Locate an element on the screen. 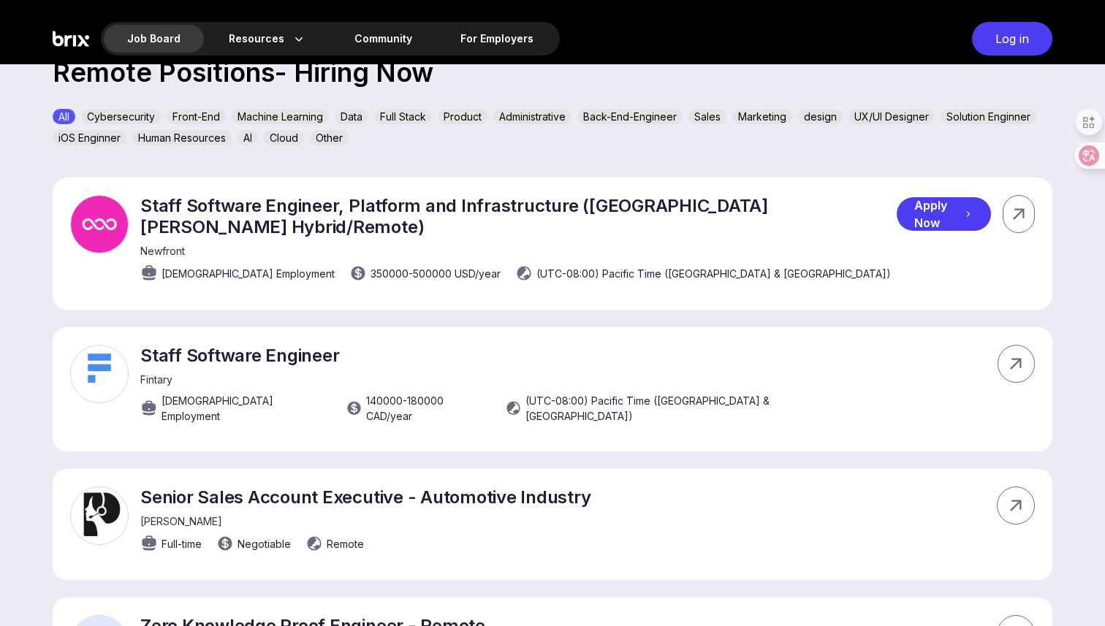 The image size is (1105, 626). span: Negotiable is located at coordinates (264, 544).